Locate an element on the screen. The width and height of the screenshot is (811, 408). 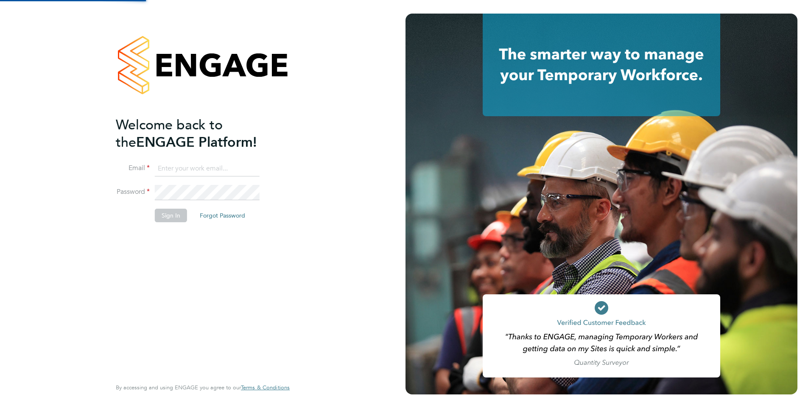
input: Enter your work email... is located at coordinates (207, 169).